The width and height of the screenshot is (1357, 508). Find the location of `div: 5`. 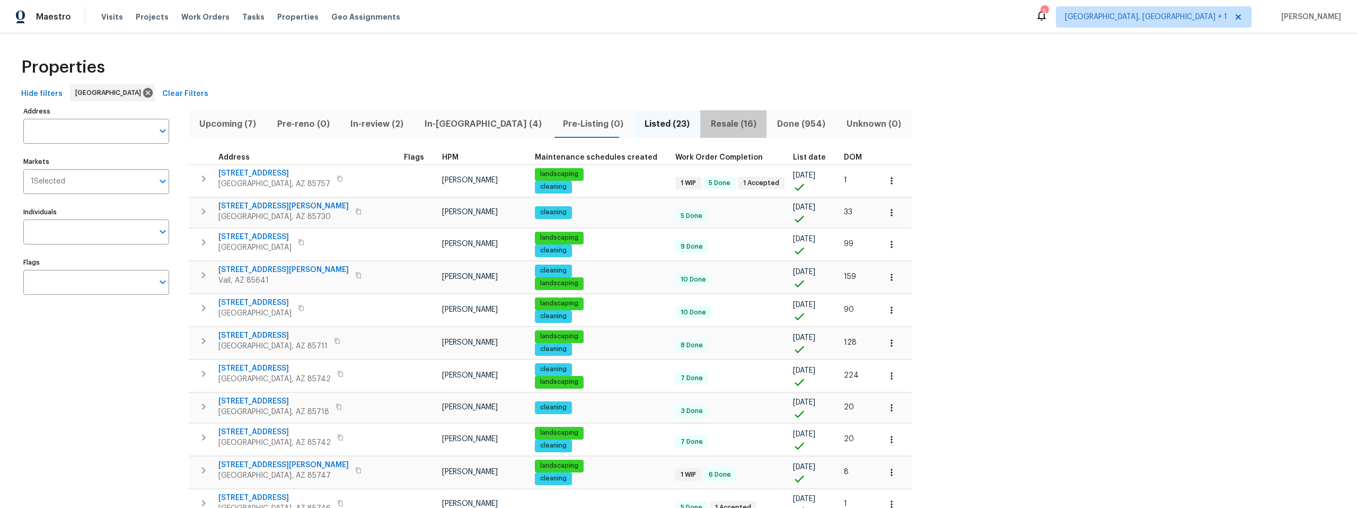

div: 5 is located at coordinates (1044, 12).